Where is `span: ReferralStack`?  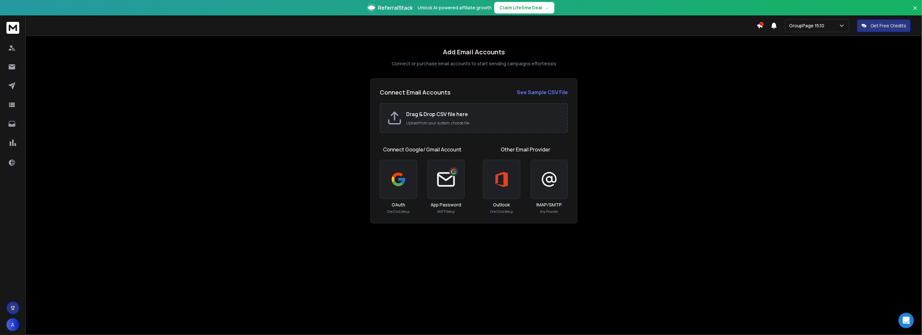 span: ReferralStack is located at coordinates (395, 8).